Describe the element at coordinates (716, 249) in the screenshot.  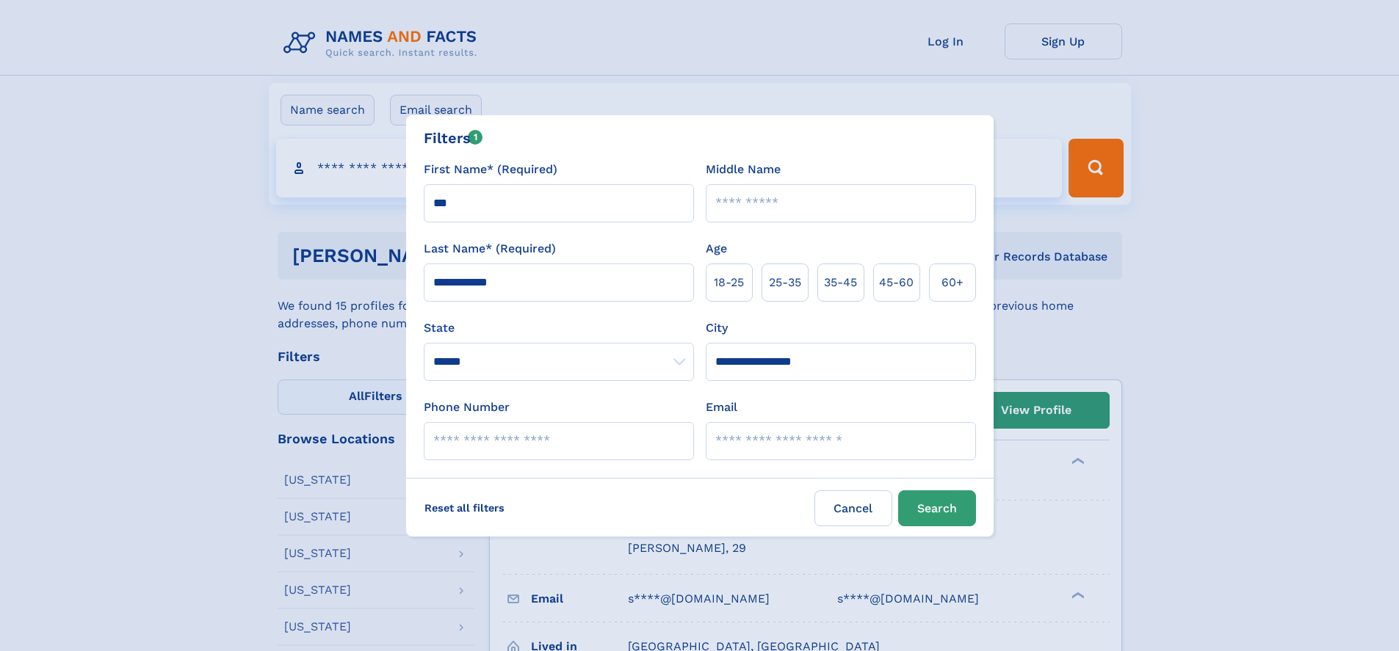
I see `label: Age` at that location.